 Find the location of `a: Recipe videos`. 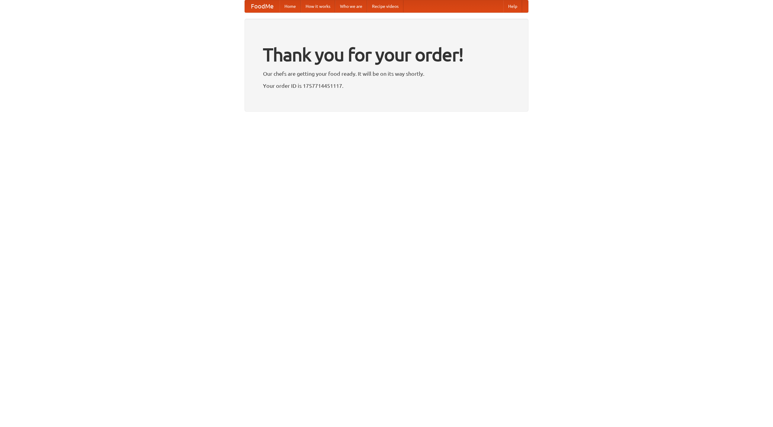

a: Recipe videos is located at coordinates (385, 6).